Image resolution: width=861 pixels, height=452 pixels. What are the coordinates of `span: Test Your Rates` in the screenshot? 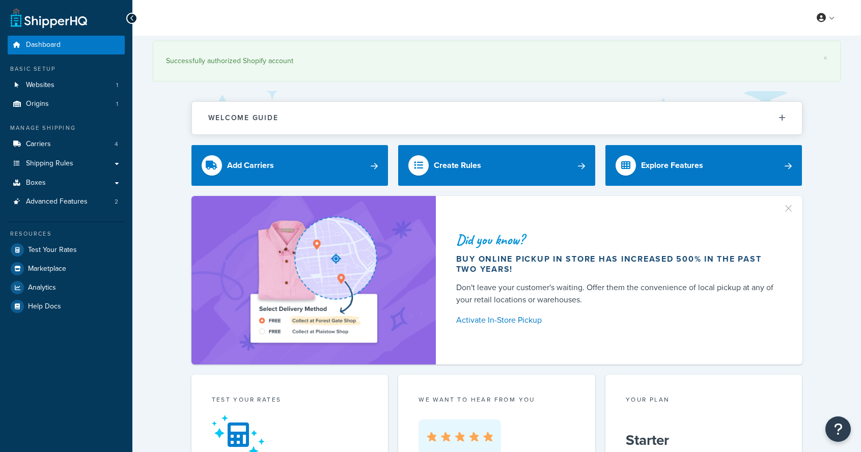 It's located at (52, 250).